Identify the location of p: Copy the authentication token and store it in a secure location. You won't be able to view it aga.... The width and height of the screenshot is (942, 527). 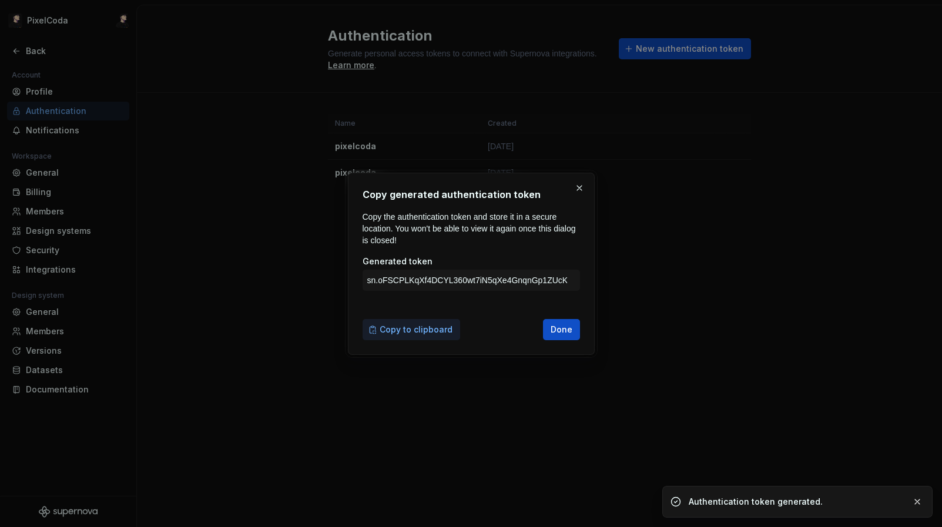
(471, 229).